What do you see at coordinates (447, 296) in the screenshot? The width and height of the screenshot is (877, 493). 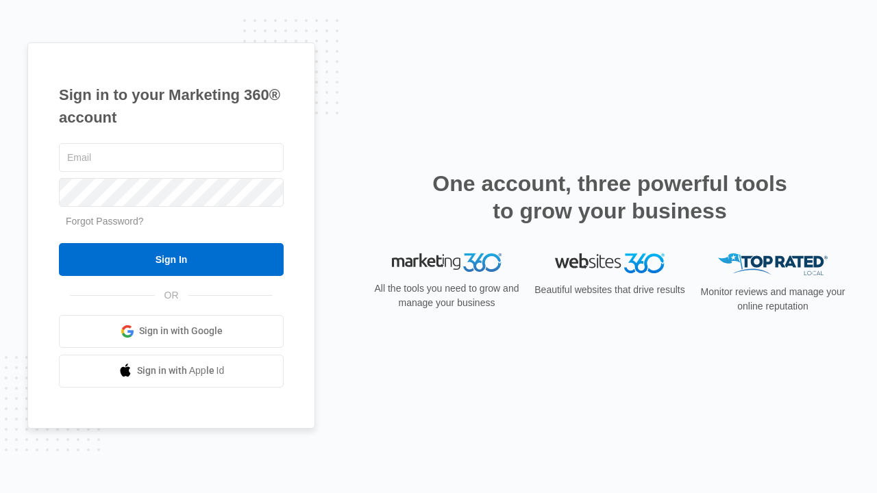 I see `p: All the tools you need to grow and manage your business` at bounding box center [447, 296].